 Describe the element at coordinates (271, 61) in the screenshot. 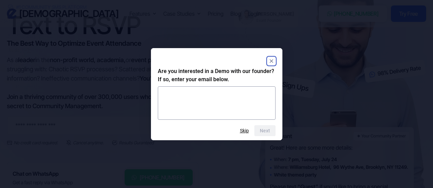

I see `button: Close` at that location.